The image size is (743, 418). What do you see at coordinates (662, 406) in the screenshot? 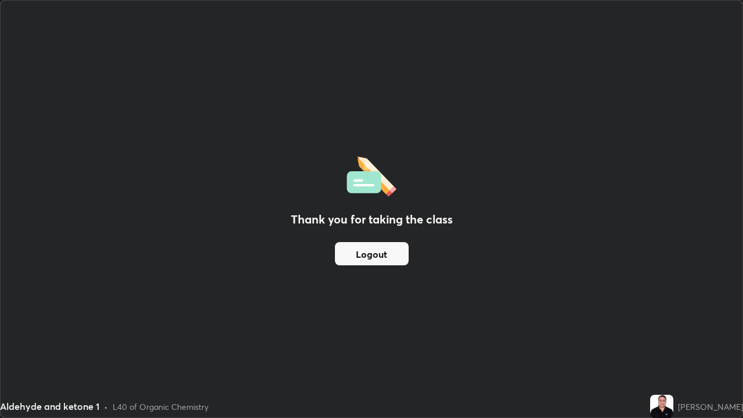
I see `img: 215bafacb3b8478da4d7c369939e23a8.jpg` at bounding box center [662, 406].